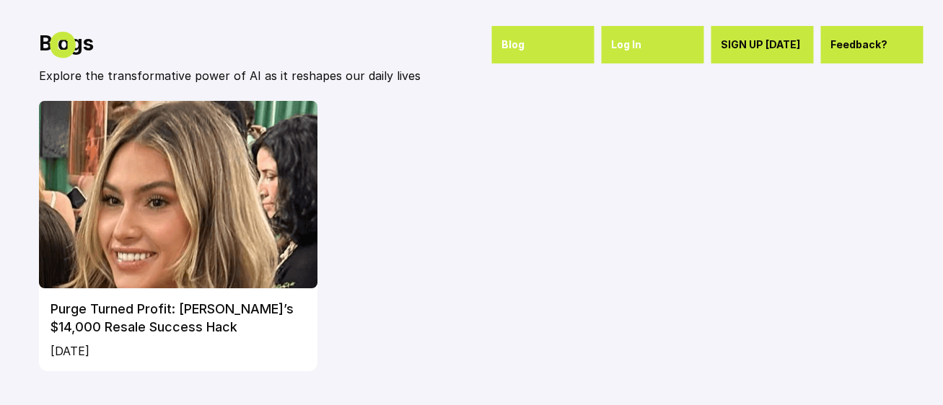 This screenshot has height=405, width=943. Describe the element at coordinates (652, 45) in the screenshot. I see `a: Log In` at that location.